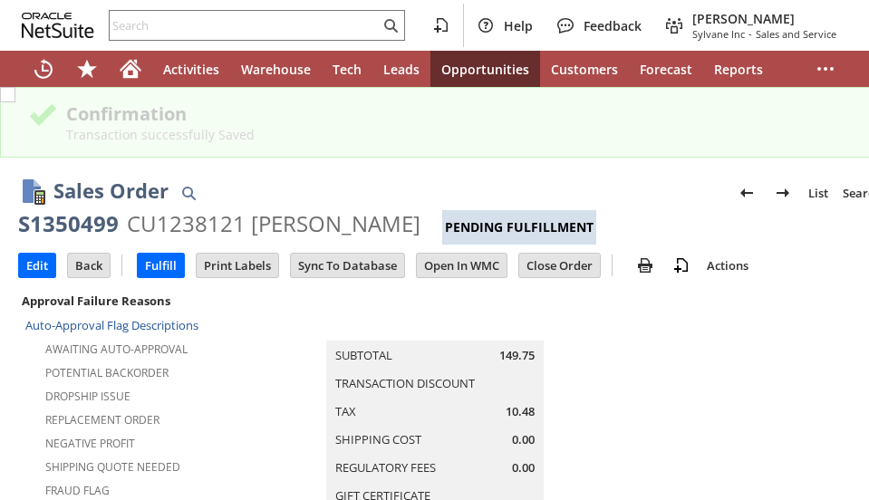  What do you see at coordinates (189, 193) in the screenshot?
I see `img: Quick Find` at bounding box center [189, 193].